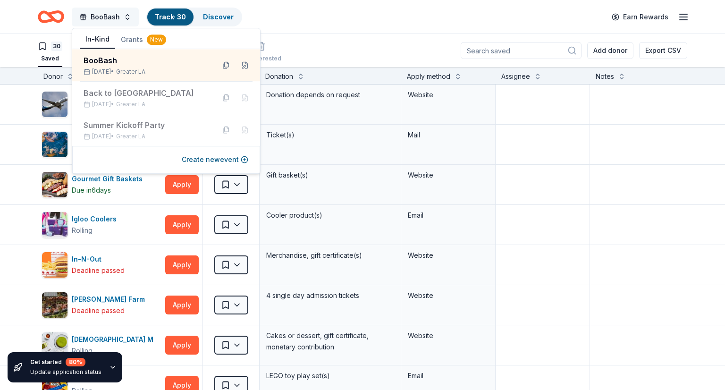  What do you see at coordinates (640, 17) in the screenshot?
I see `a: Earn Rewards` at bounding box center [640, 17].